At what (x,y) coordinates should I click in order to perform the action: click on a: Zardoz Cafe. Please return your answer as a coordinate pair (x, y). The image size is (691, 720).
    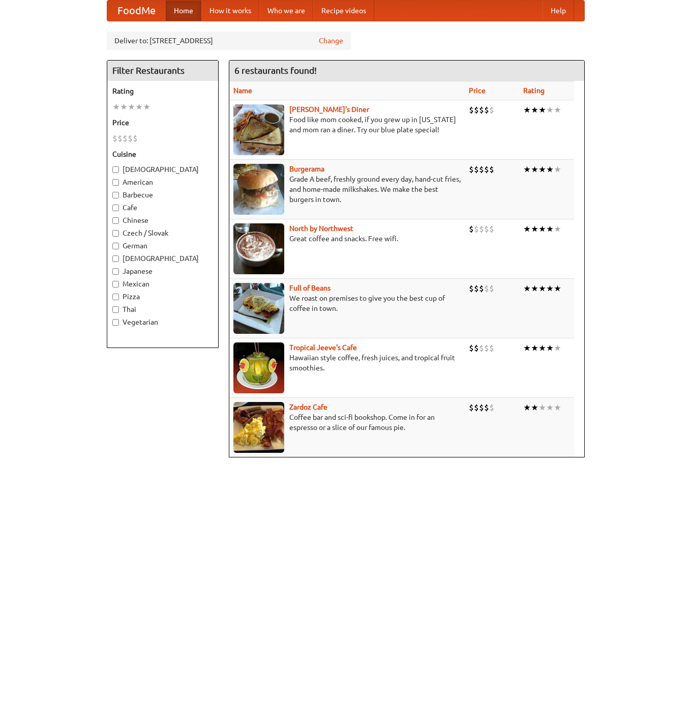
    Looking at the image, I should click on (308, 407).